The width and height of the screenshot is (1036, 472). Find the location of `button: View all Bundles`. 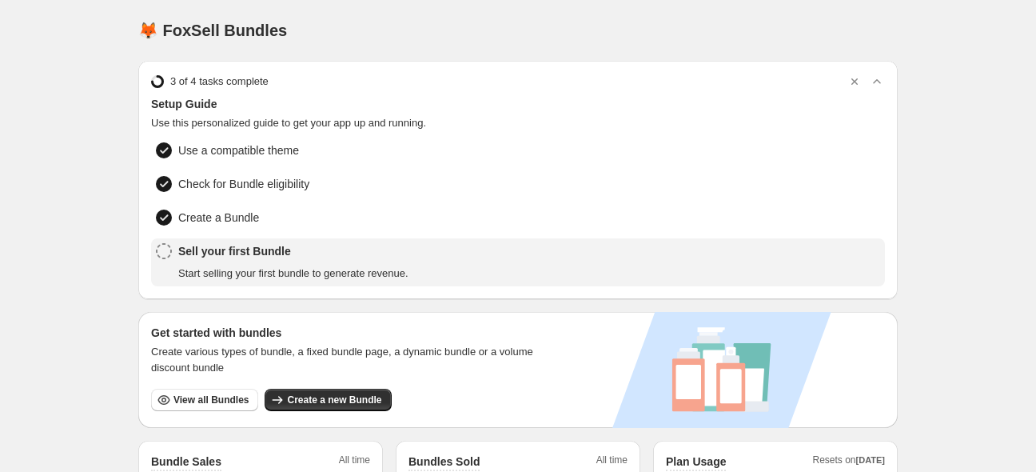

button: View all Bundles is located at coordinates (205, 400).